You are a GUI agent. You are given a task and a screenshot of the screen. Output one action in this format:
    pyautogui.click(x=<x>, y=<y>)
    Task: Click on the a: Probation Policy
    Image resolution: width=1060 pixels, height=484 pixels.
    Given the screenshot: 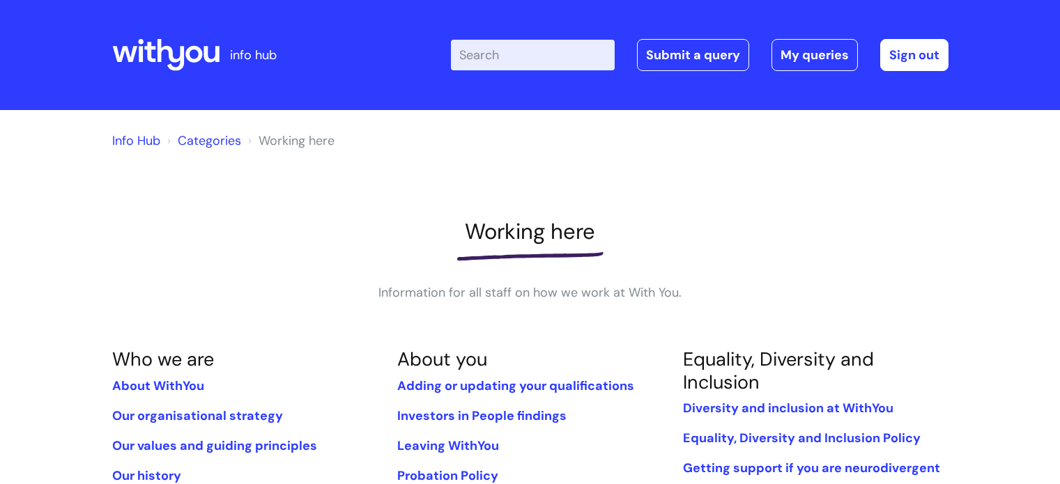 What is the action you would take?
    pyautogui.click(x=447, y=476)
    